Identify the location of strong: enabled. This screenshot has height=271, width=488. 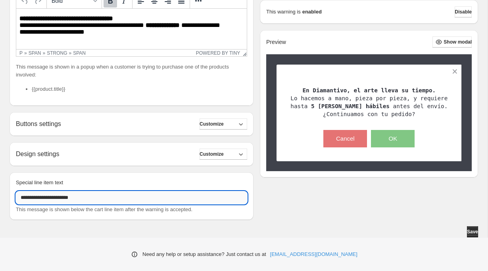
(312, 12).